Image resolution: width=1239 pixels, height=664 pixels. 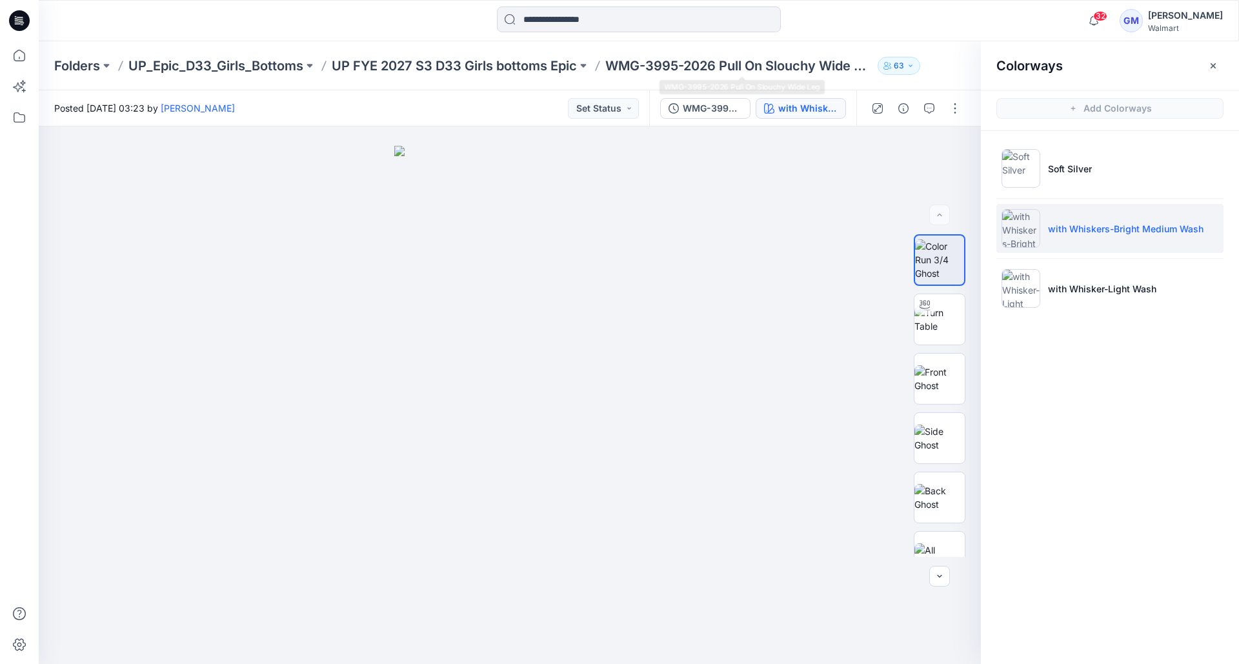 What do you see at coordinates (904, 108) in the screenshot?
I see `button: Details` at bounding box center [904, 108].